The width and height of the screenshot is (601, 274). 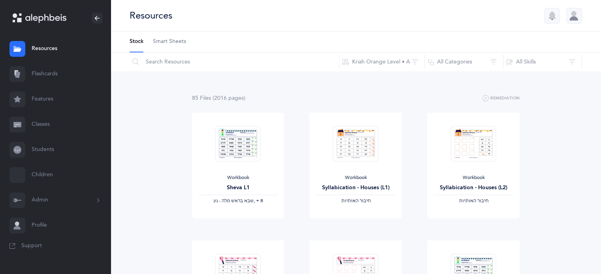 I want to click on div: Sheva L1, so click(x=238, y=188).